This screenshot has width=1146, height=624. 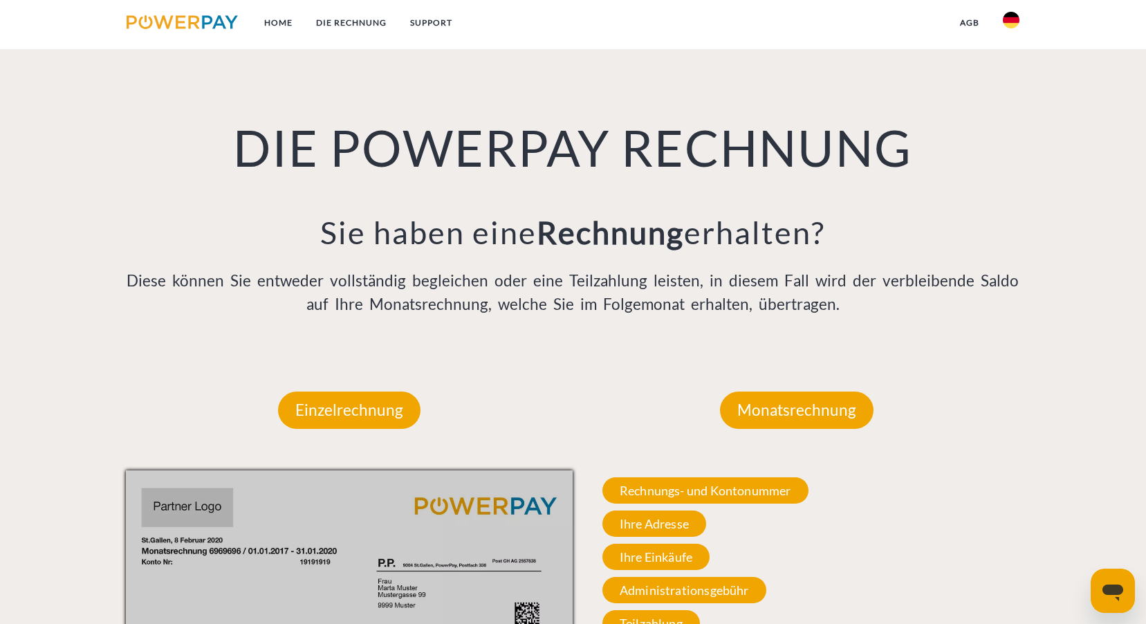 I want to click on b: Rechnung, so click(x=610, y=232).